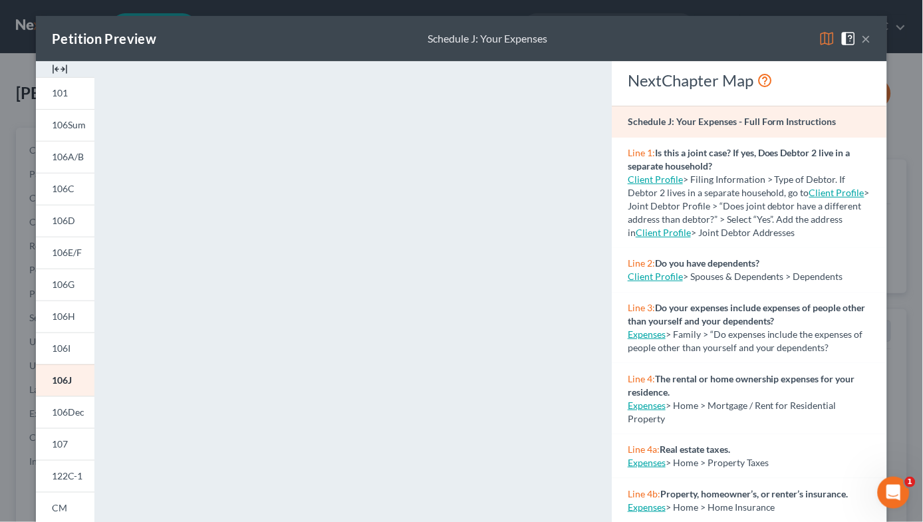 This screenshot has width=923, height=522. What do you see at coordinates (65, 221) in the screenshot?
I see `a: 106D` at bounding box center [65, 221].